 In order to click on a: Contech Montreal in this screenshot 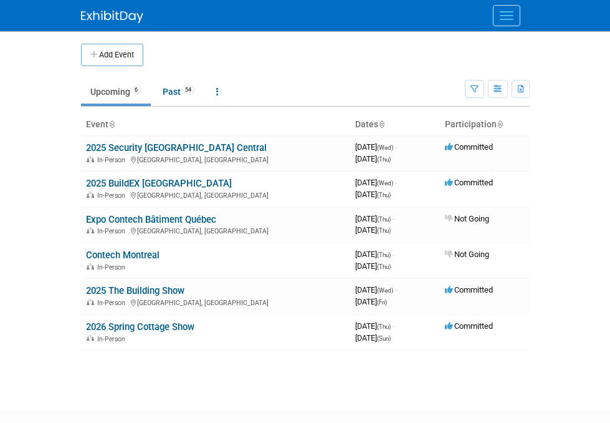, I will do `click(123, 255)`.